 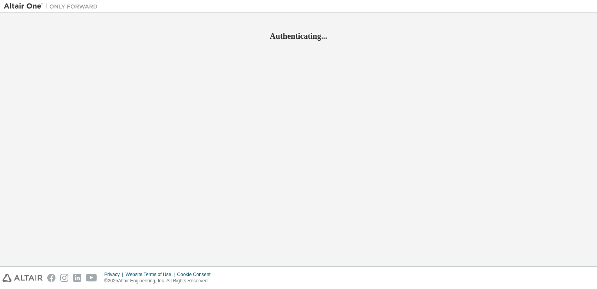 I want to click on div: Website Terms of Use, so click(x=151, y=274).